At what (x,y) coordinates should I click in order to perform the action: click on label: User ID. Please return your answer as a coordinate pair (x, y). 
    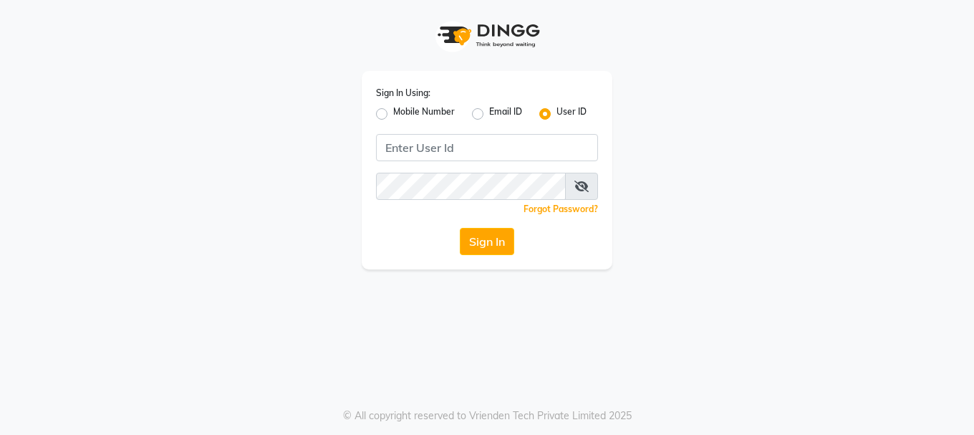
    Looking at the image, I should click on (571, 114).